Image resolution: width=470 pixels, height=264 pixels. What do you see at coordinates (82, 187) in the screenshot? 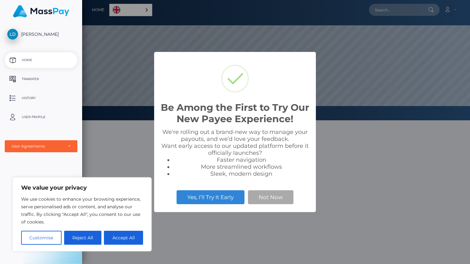
I see `p: We value your privacy` at bounding box center [82, 187].